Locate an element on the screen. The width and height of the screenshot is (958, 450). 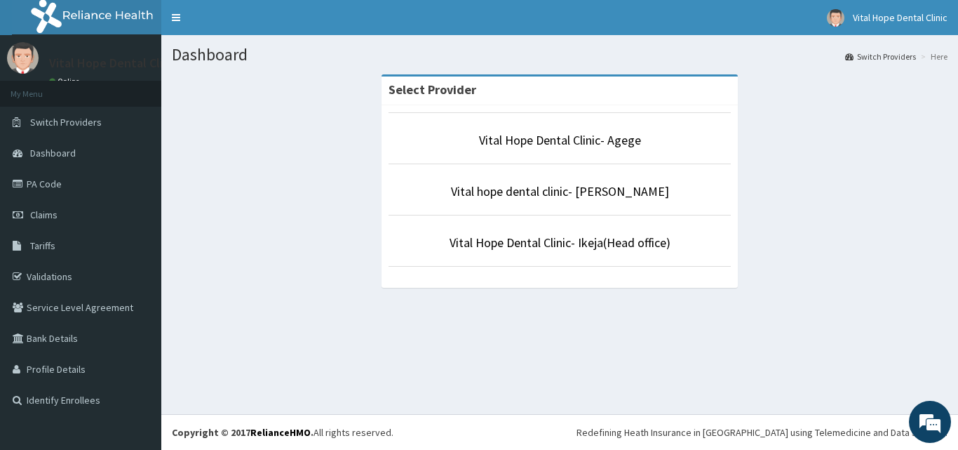
span: Dashboard is located at coordinates (53, 153).